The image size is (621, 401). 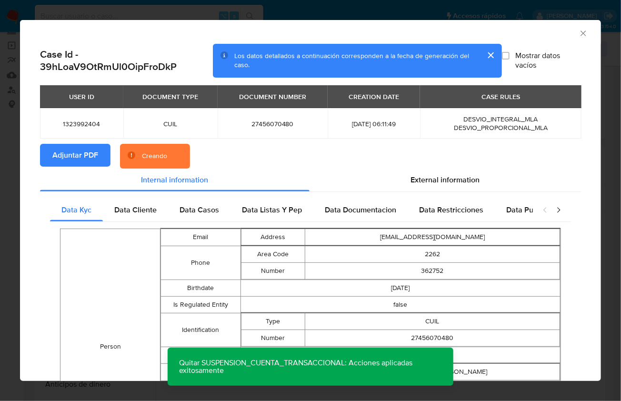 I want to click on span: DESVIO_PROPORCIONAL_MLA, so click(x=501, y=128).